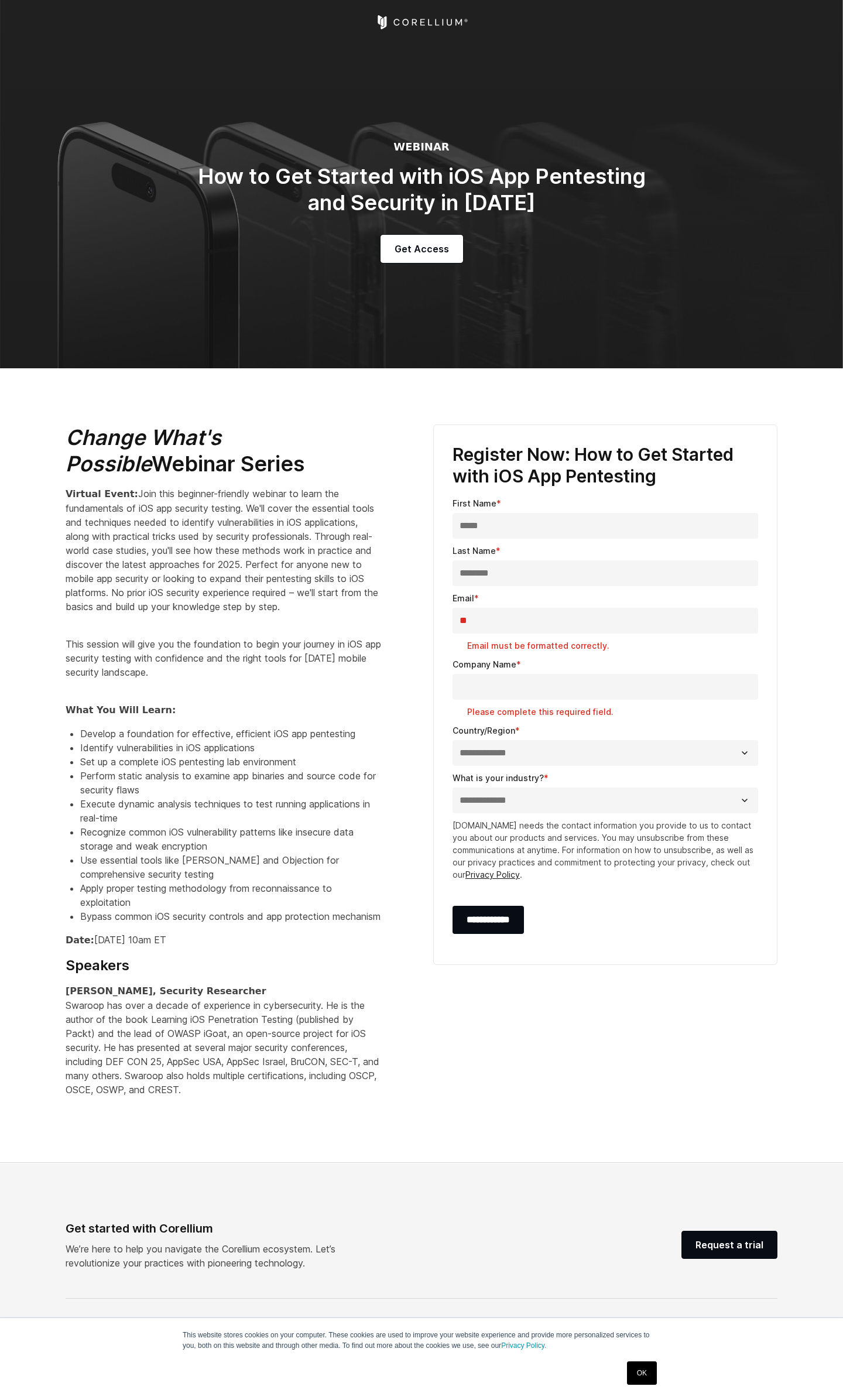 This screenshot has width=843, height=1400. I want to click on div: Get started with Corellium, so click(215, 1228).